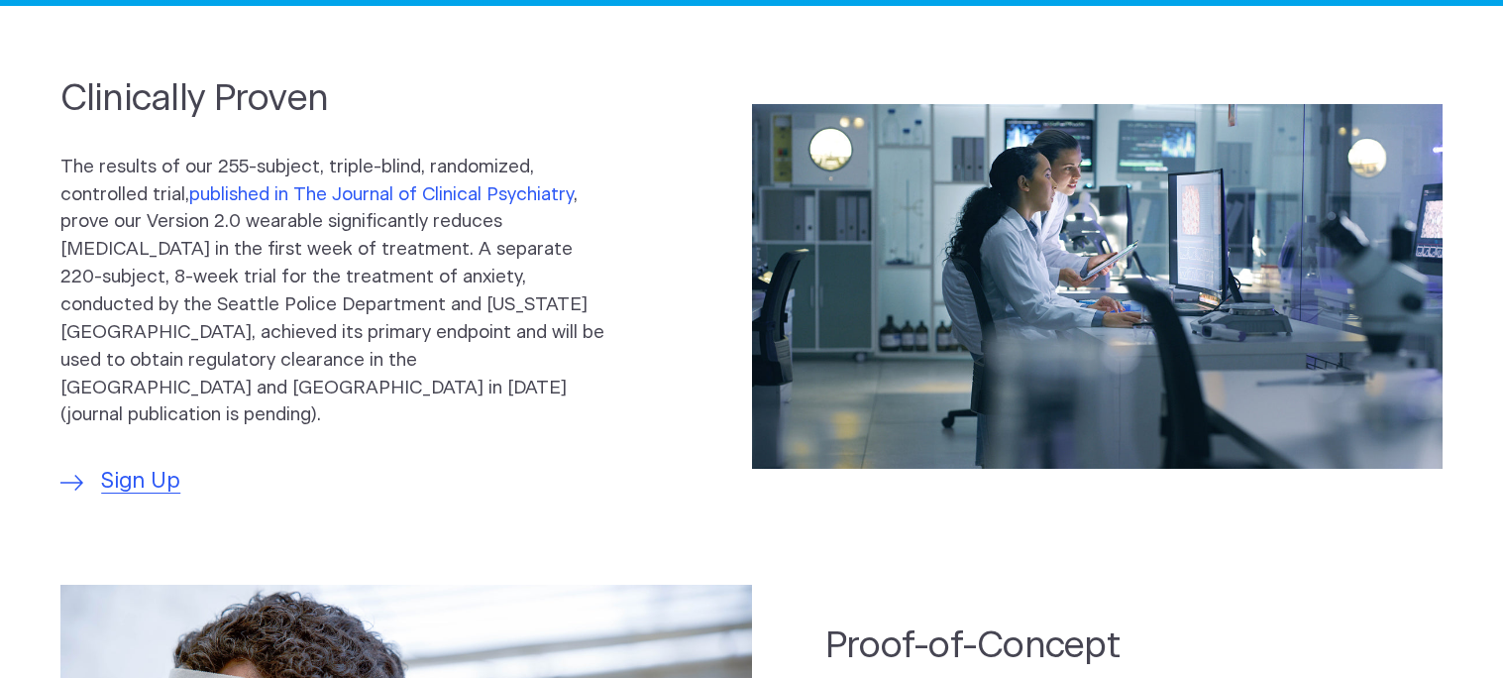 The height and width of the screenshot is (678, 1503). Describe the element at coordinates (381, 194) in the screenshot. I see `a: published in The Journal of Clinical Psychiatry` at that location.